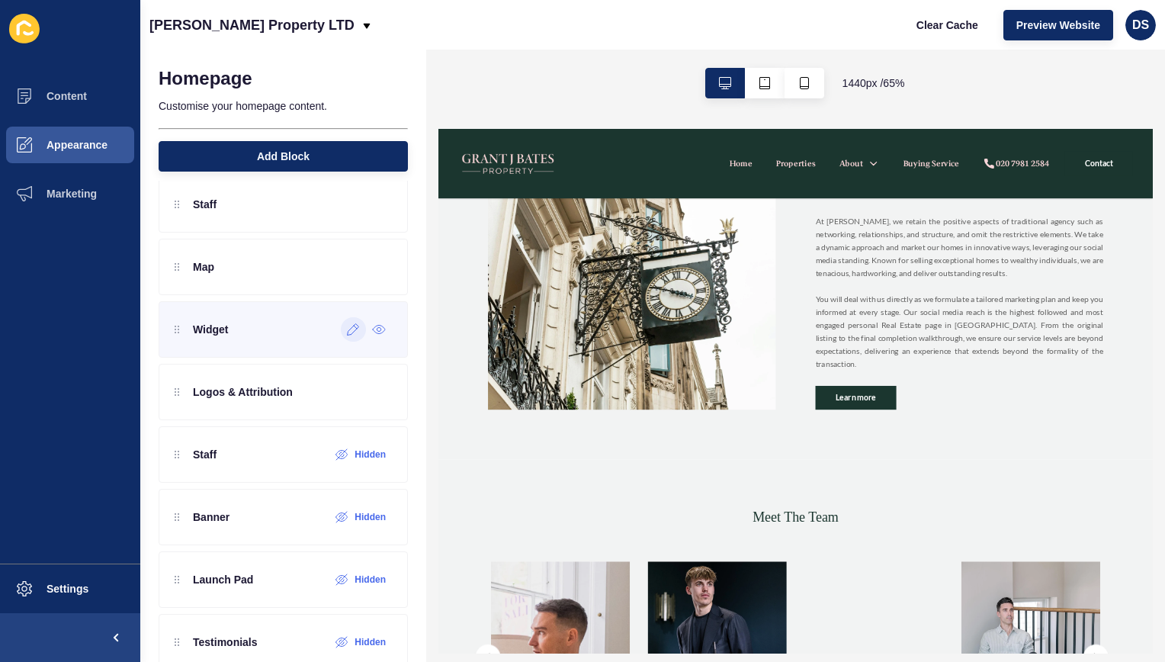  Describe the element at coordinates (210, 329) in the screenshot. I see `p: Widget` at that location.